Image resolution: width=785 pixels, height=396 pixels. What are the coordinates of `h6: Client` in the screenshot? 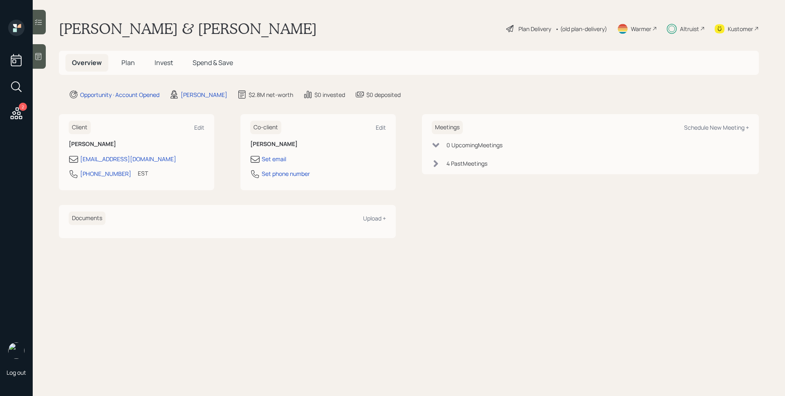 It's located at (80, 127).